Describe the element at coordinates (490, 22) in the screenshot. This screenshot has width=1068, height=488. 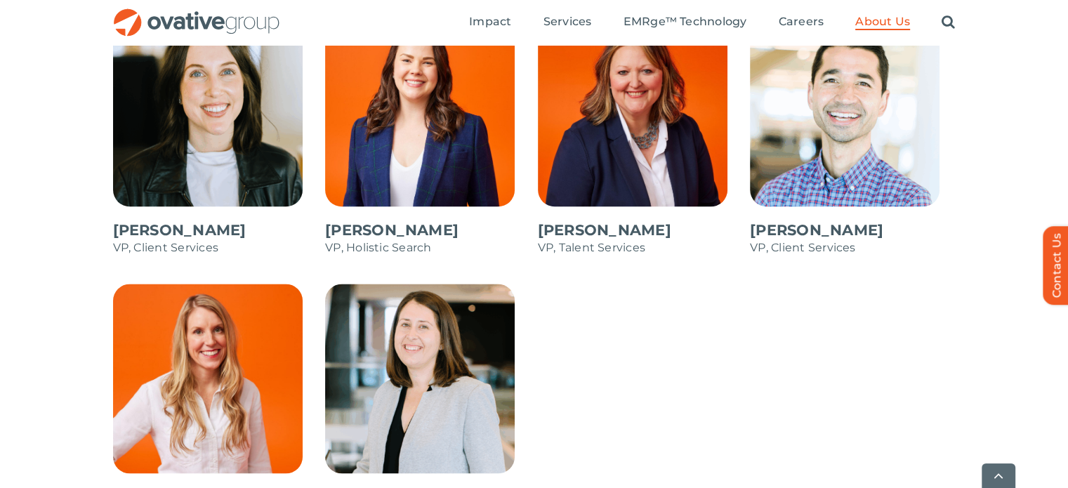
I see `span: Impact` at that location.